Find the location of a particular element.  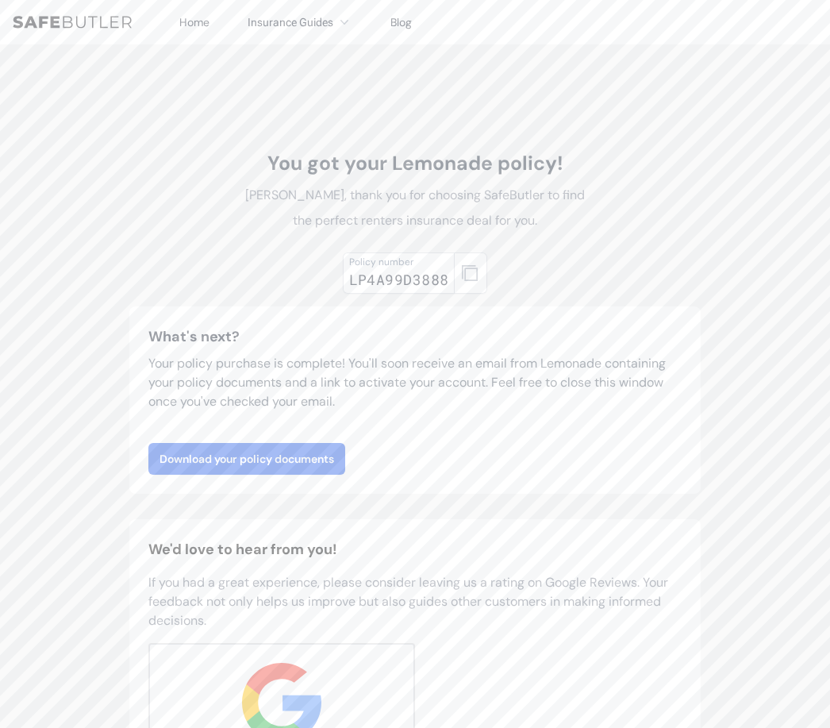

img: SafeButler Text Logo is located at coordinates (72, 22).